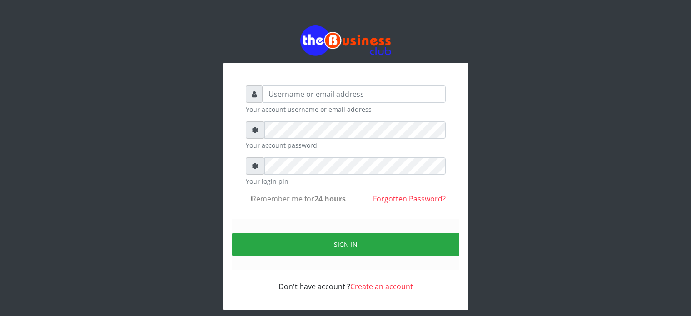 This screenshot has height=316, width=691. I want to click on small: Your account username or email address, so click(346, 109).